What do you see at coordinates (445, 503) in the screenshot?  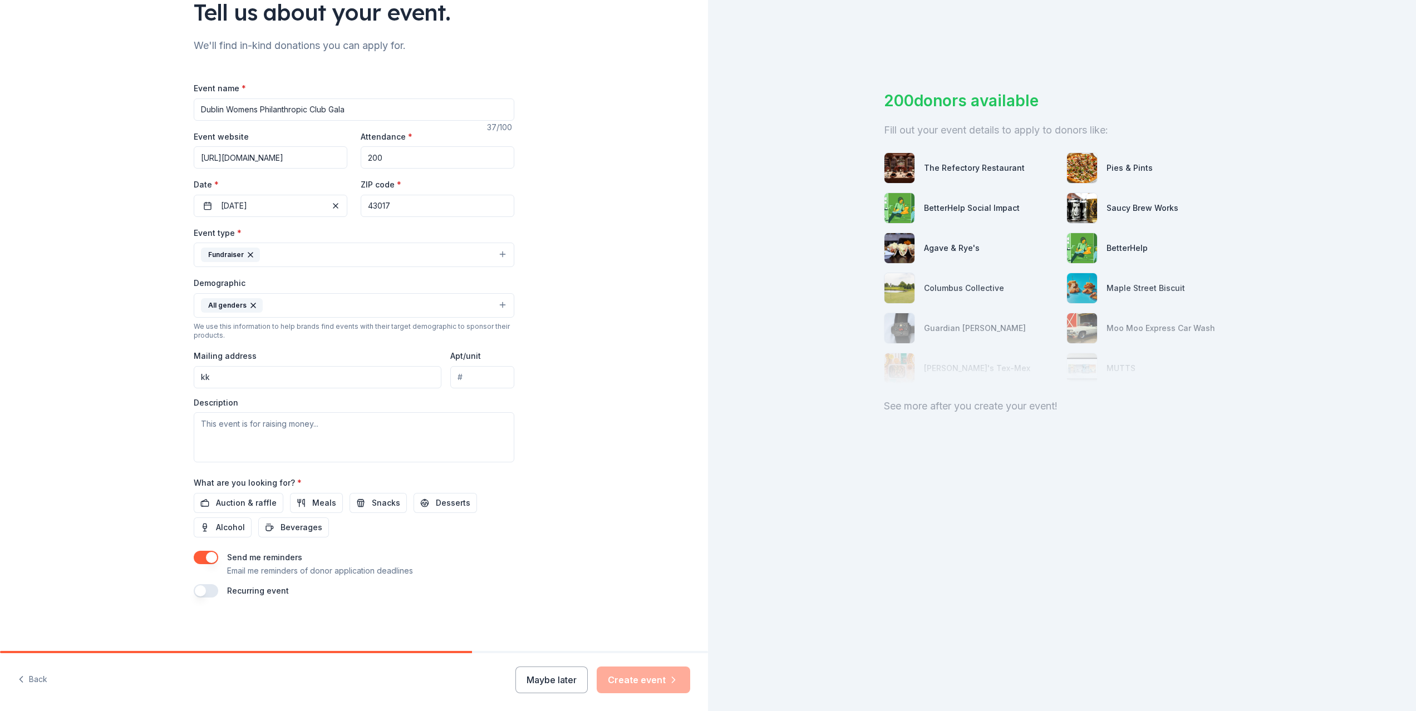 I see `button: Desserts` at bounding box center [445, 503].